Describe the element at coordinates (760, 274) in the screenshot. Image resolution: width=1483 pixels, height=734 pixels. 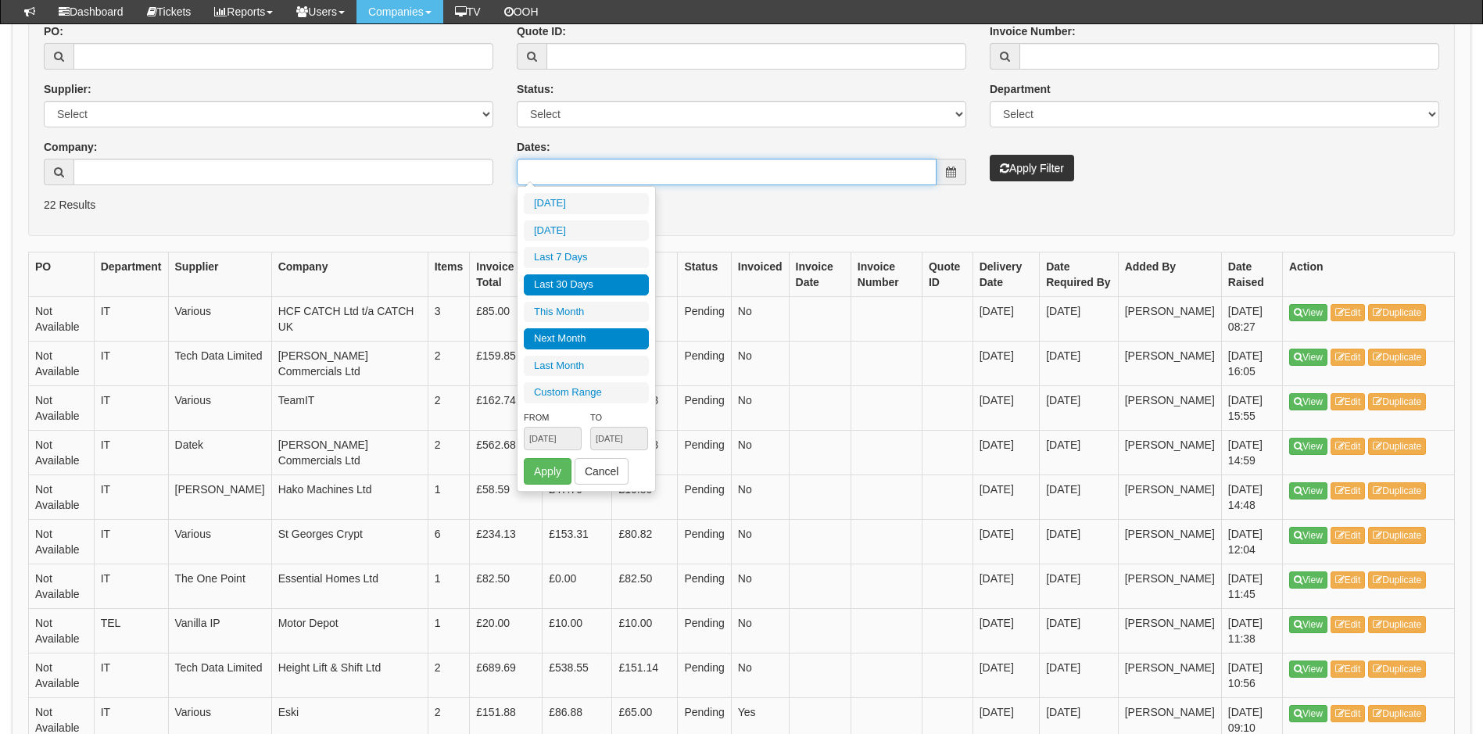
I see `th: Invoiced` at that location.